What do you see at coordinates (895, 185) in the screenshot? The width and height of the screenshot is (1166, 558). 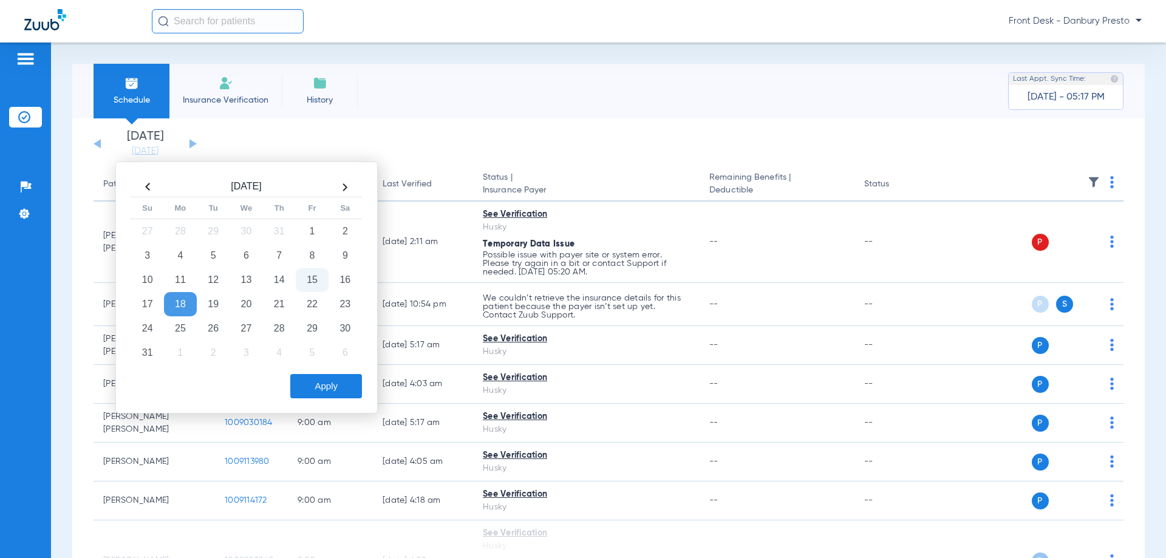 I see `th: Status` at bounding box center [895, 185].